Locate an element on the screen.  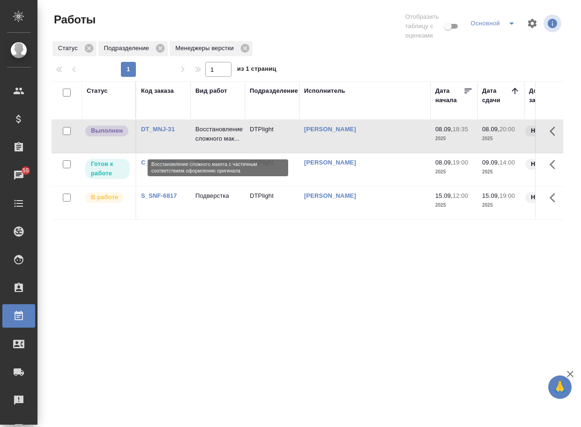
p: Восстановление сложного мак... is located at coordinates (218, 134).